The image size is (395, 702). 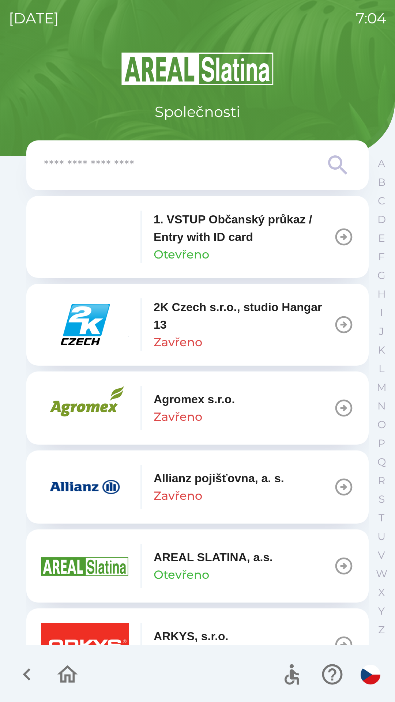 What do you see at coordinates (381, 555) in the screenshot?
I see `p: V` at bounding box center [381, 555].